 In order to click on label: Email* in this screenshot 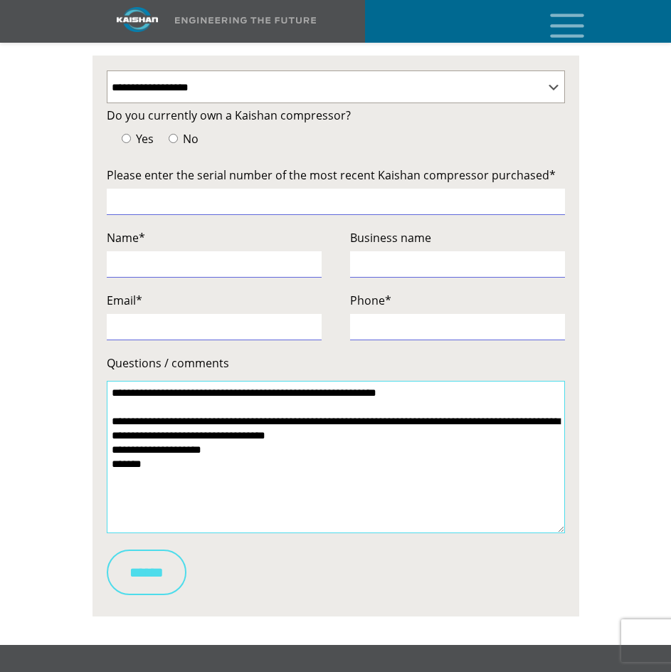, I will do `click(214, 300)`.